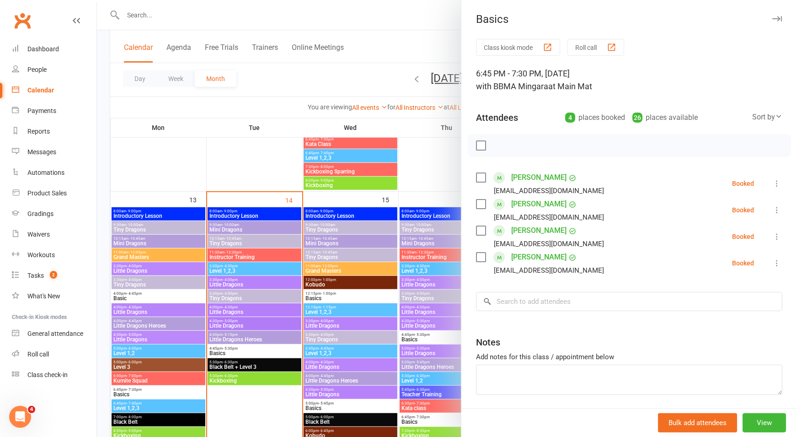 This screenshot has width=797, height=437. I want to click on a: Automations, so click(54, 172).